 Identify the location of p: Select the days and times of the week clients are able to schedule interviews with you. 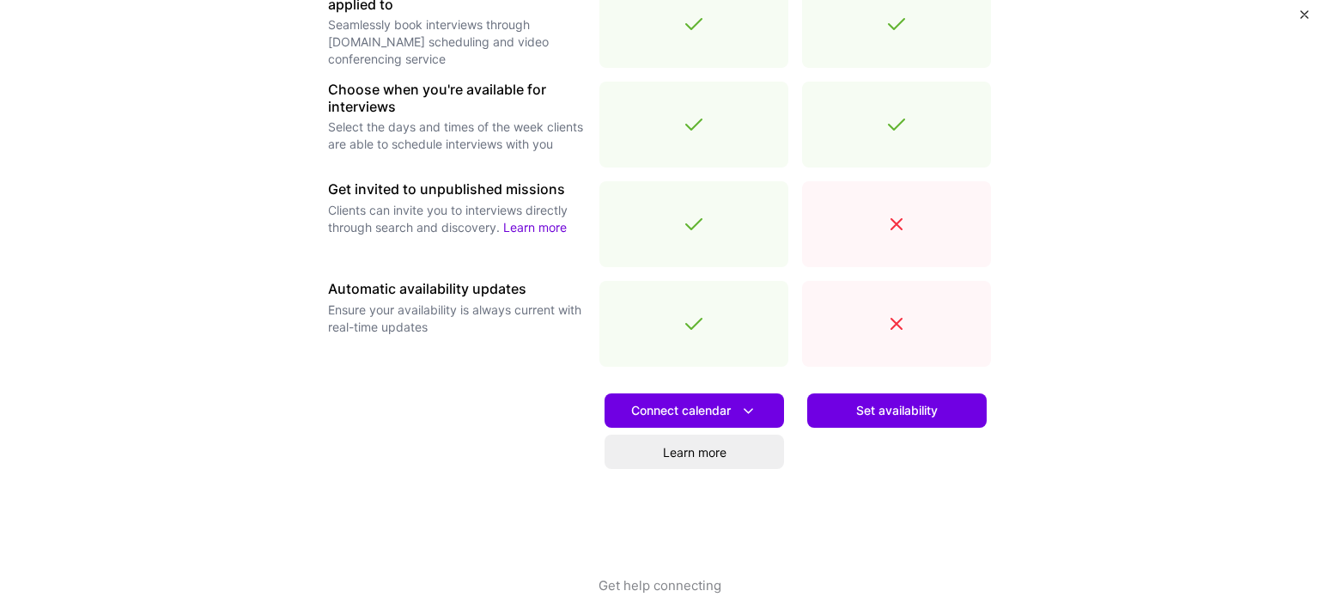
(457, 136).